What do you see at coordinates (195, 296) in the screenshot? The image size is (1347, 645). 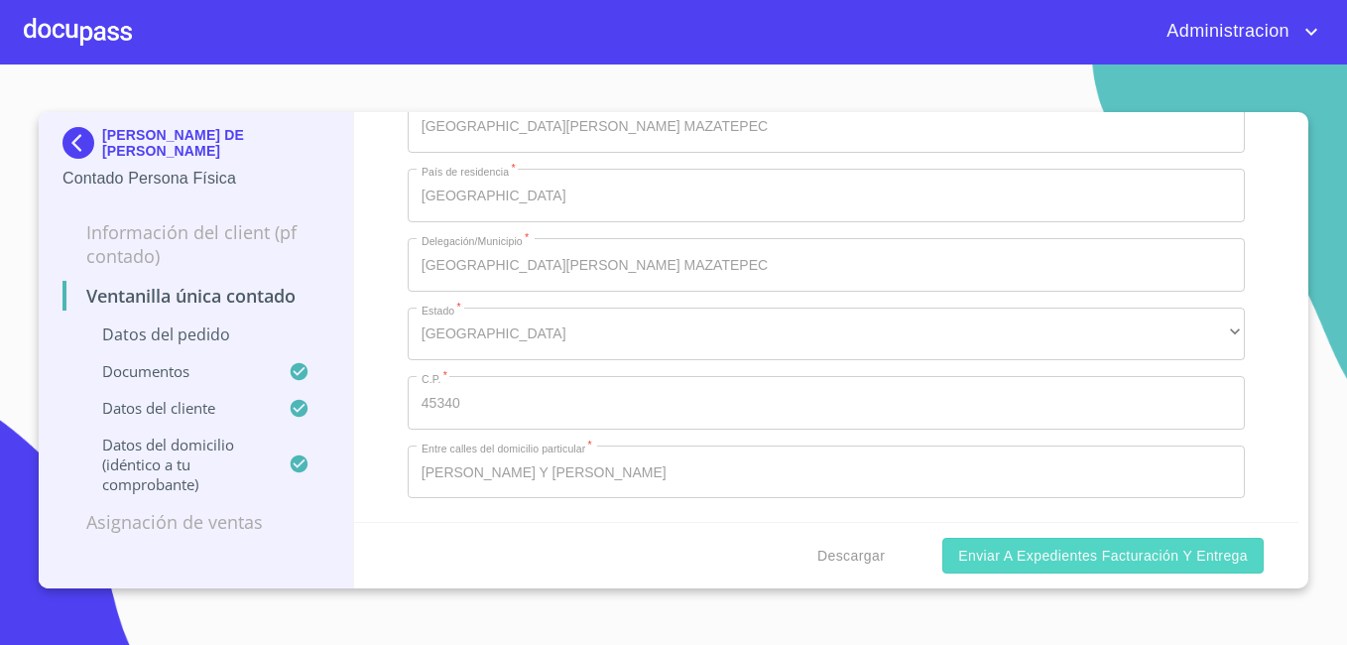 I see `p: Ventanilla única contado` at bounding box center [195, 296].